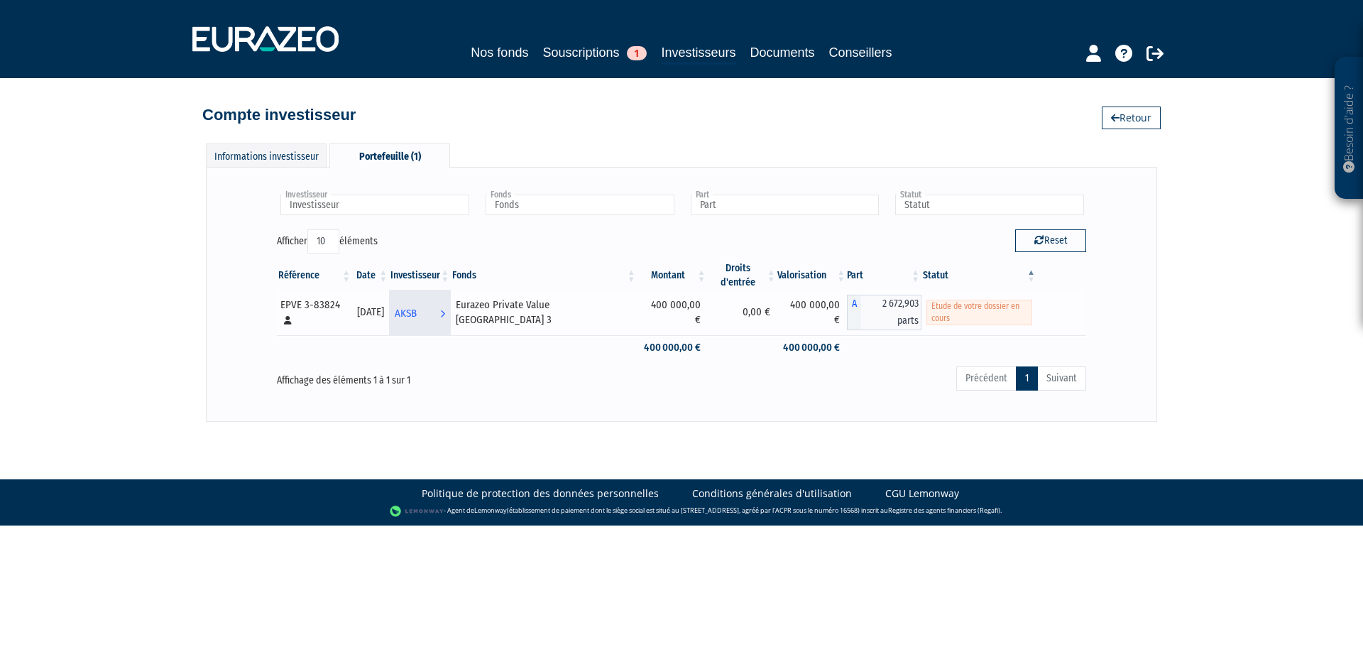 This screenshot has height=647, width=1363. I want to click on span: 2 672,903 parts, so click(891, 312).